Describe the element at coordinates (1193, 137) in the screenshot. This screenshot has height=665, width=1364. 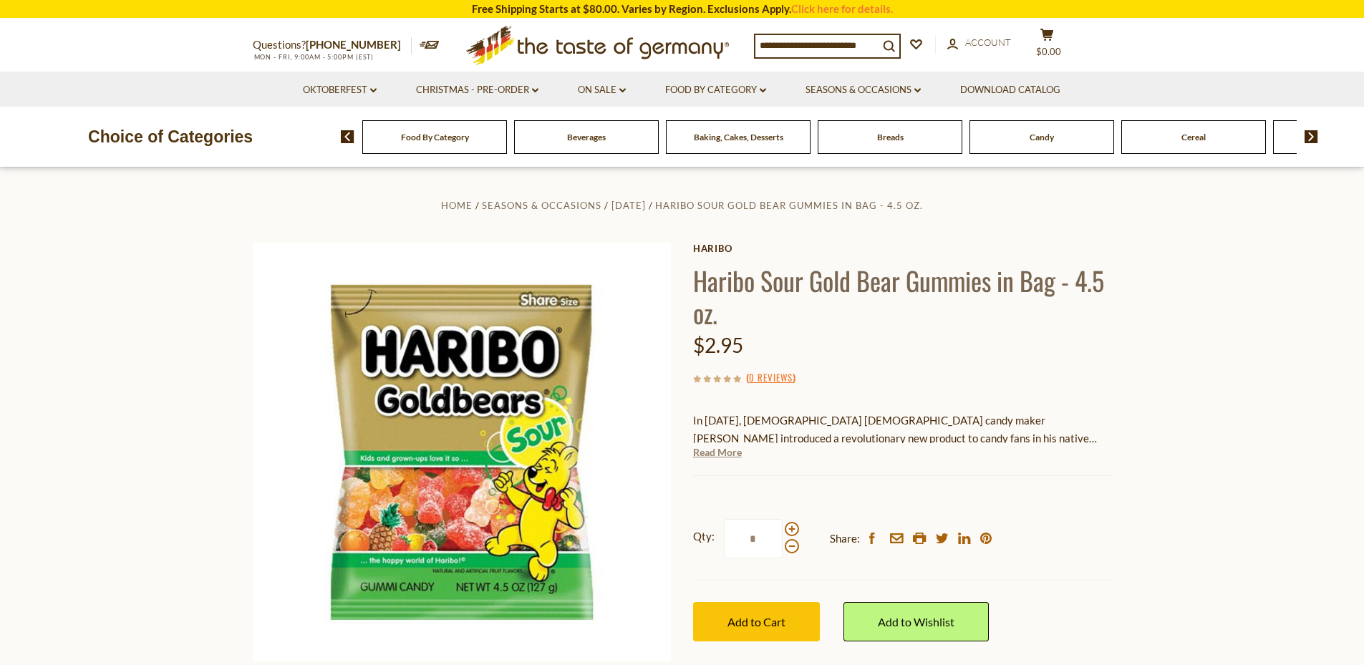
I see `span: Cereal` at that location.